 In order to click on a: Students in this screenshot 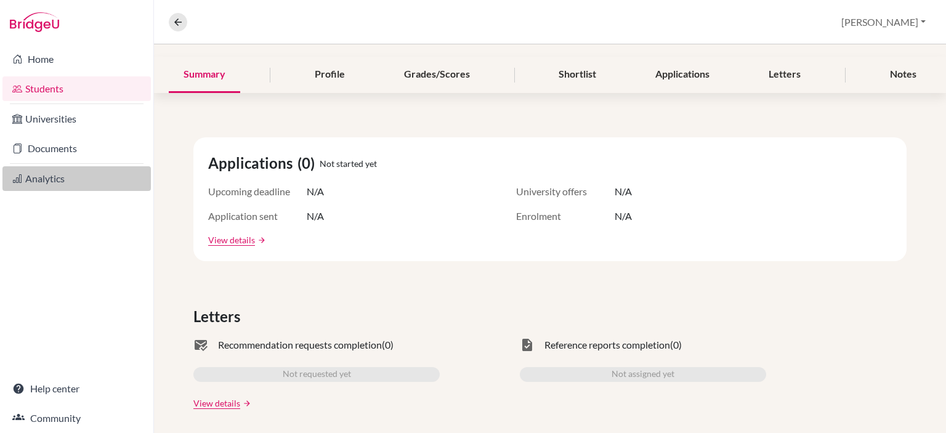, I will do `click(76, 89)`.